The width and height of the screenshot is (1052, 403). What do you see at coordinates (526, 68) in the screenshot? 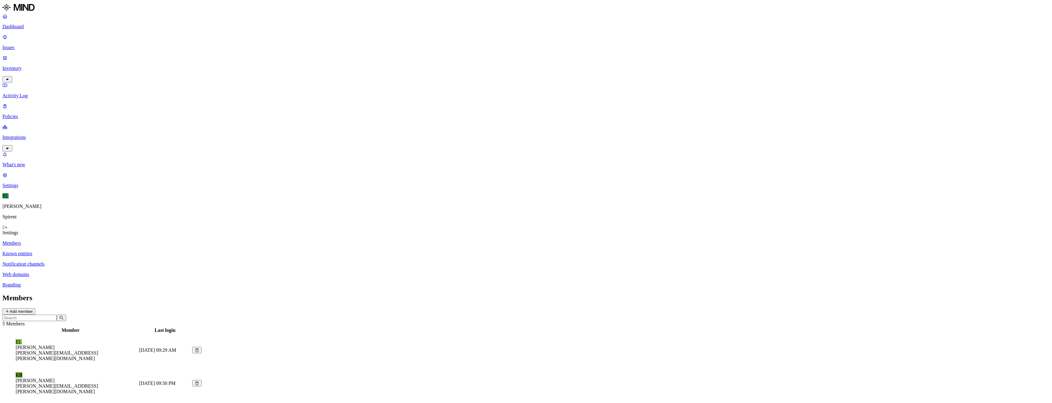
I see `a: Inventory` at bounding box center [526, 68].